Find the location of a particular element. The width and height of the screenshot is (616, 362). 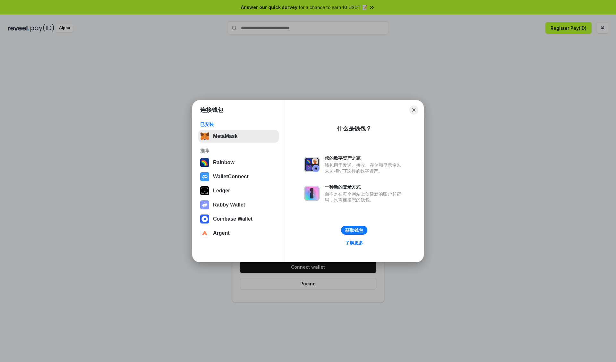

img: svg+xml,%3Csvg%20width%3D%22120%22%20height%3D%22120%22%20viewBox%3D%220%200%20120%20120%22%20fil... is located at coordinates (205, 163).